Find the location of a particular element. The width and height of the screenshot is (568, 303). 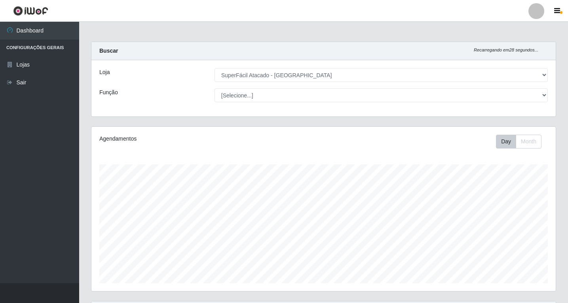

div: Toolbar with button groups is located at coordinates (522, 141).